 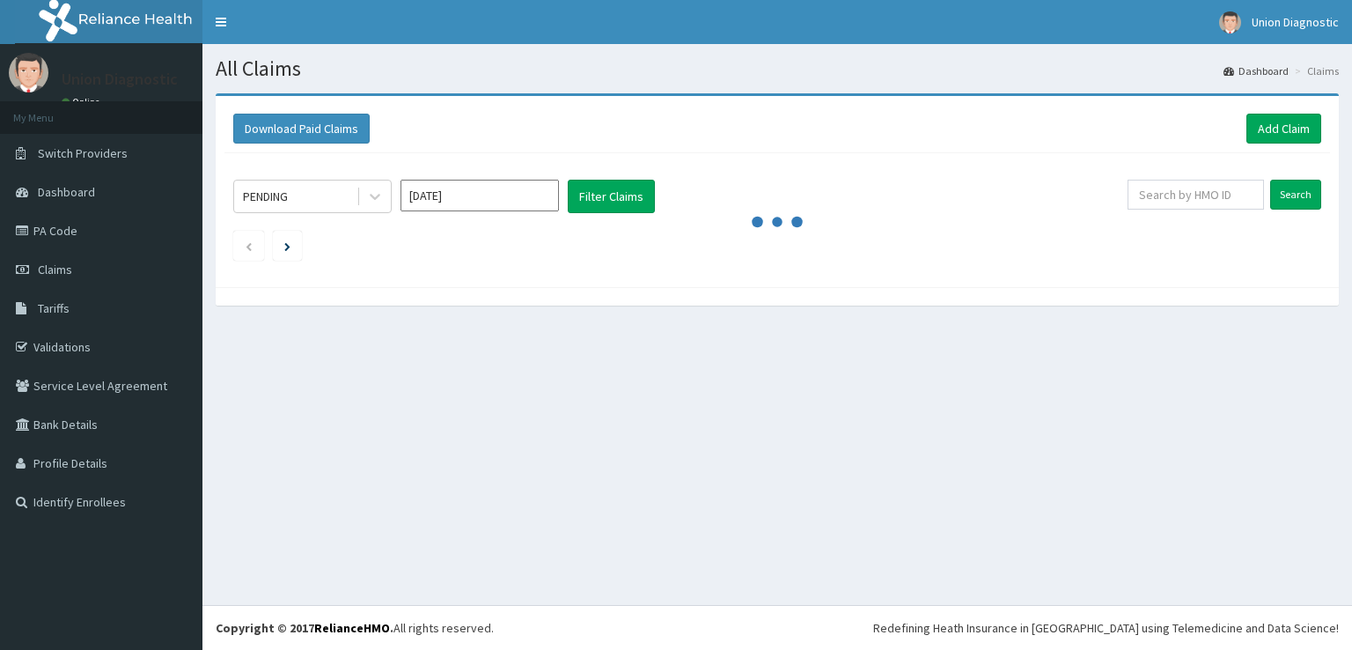 I want to click on footer: All rights reserved., so click(x=777, y=627).